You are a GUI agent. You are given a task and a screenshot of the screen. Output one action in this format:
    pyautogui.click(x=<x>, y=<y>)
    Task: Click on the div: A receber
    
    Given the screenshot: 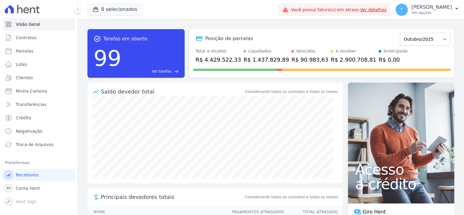 What is the action you would take?
    pyautogui.click(x=346, y=51)
    